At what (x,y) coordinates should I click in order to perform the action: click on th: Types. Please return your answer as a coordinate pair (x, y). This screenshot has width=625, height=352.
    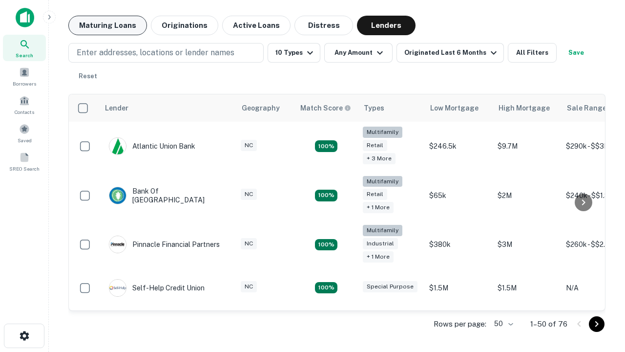
    Looking at the image, I should click on (391, 108).